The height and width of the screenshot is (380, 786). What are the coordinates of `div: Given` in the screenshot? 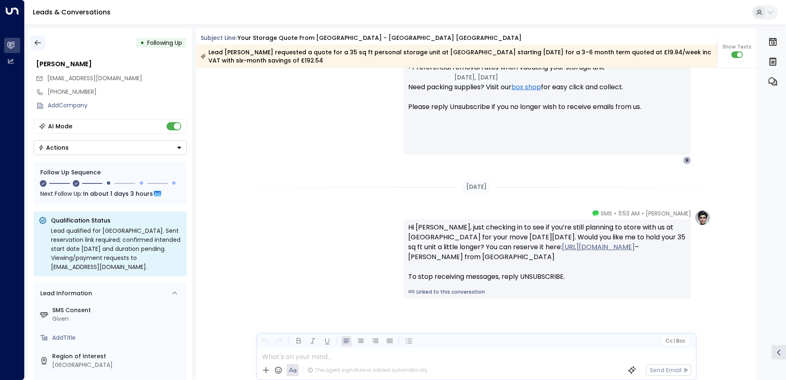 It's located at (118, 319).